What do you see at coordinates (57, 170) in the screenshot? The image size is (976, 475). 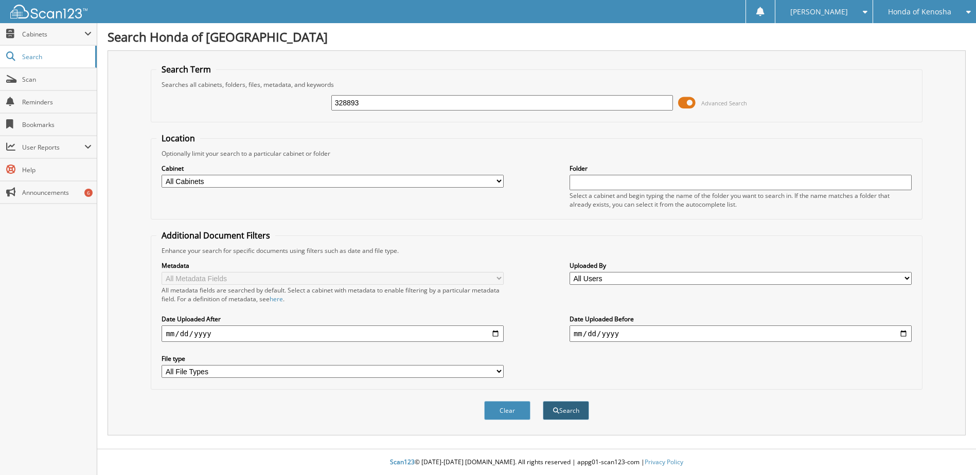 I see `span: Help` at bounding box center [57, 170].